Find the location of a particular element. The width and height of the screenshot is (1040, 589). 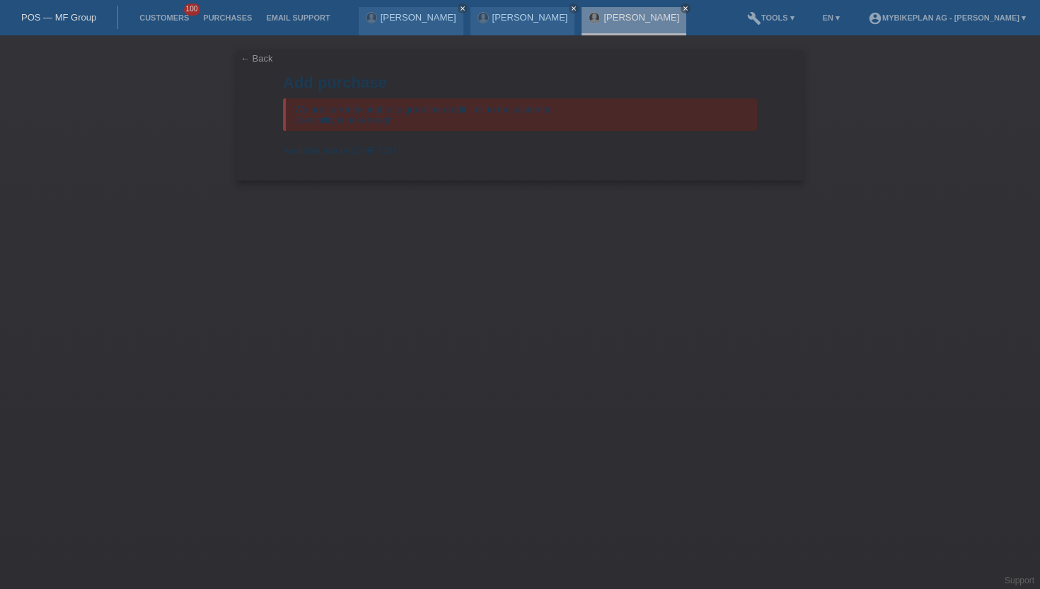

a: ← Back is located at coordinates (257, 58).